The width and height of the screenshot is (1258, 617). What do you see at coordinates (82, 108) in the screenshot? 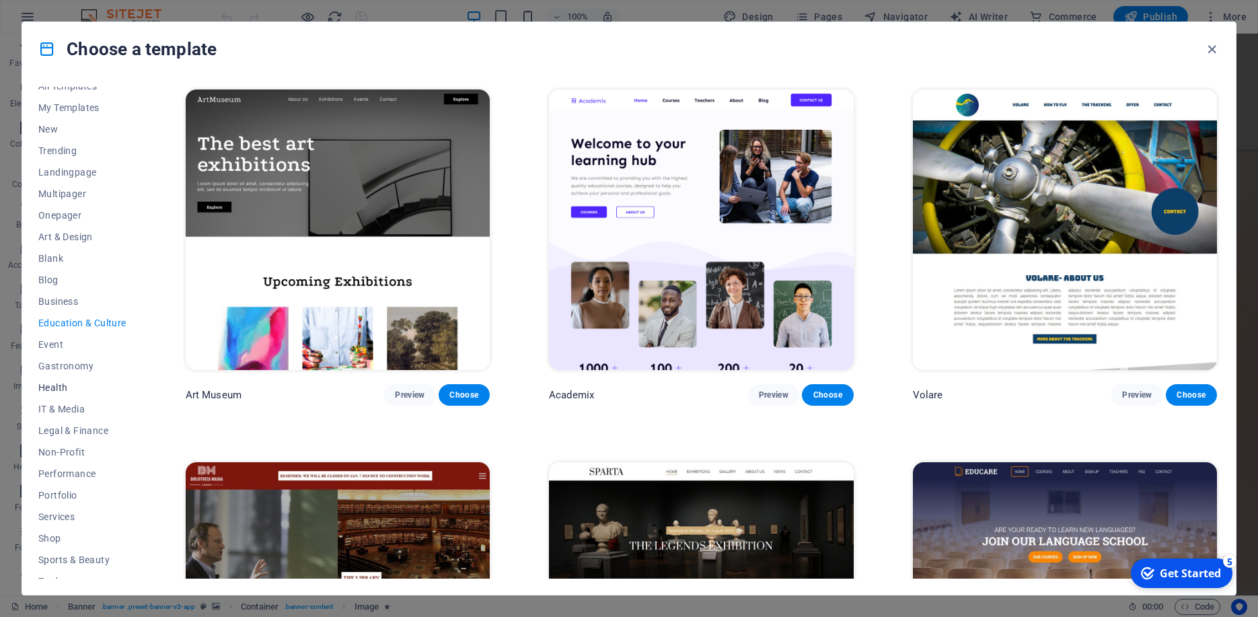
I see `button: My Templates` at bounding box center [82, 108].